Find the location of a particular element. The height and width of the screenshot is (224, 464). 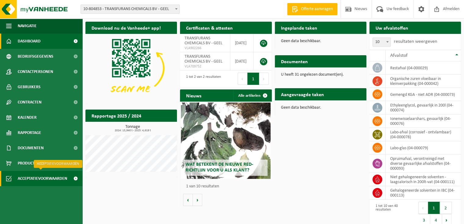

button: 2 is located at coordinates (446, 208).